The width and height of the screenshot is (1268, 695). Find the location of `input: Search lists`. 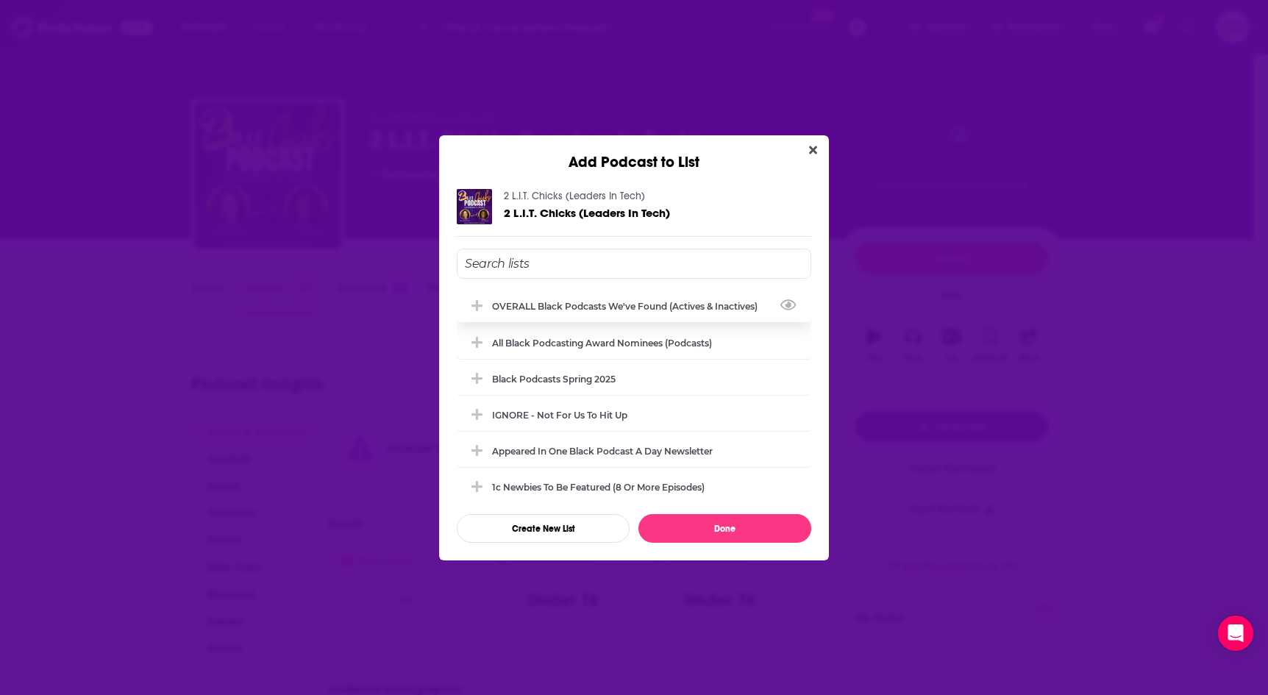

input: Search lists is located at coordinates (634, 263).